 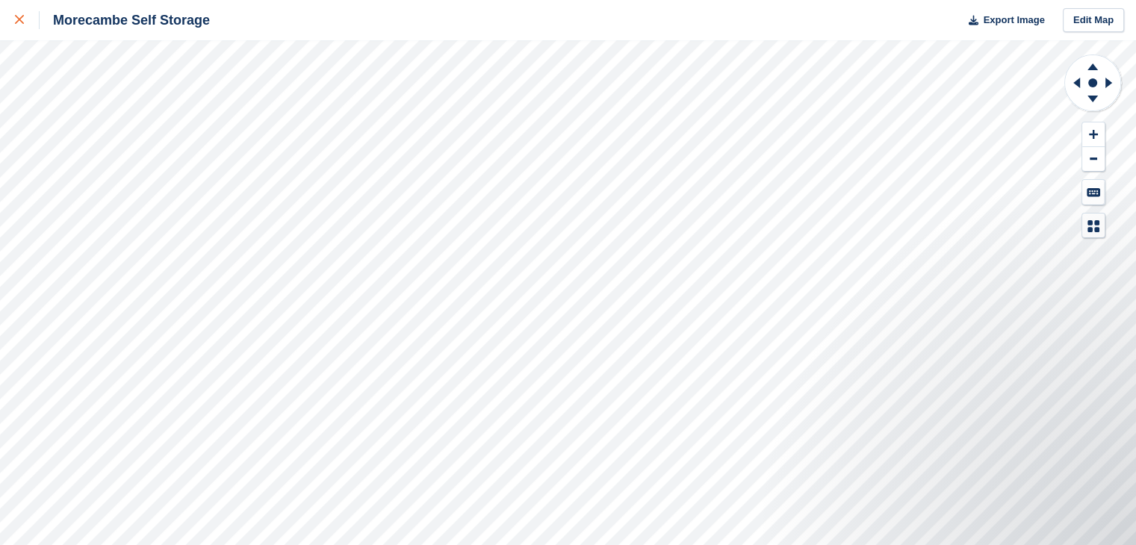 What do you see at coordinates (125, 20) in the screenshot?
I see `div: Morecambe Self Storage` at bounding box center [125, 20].